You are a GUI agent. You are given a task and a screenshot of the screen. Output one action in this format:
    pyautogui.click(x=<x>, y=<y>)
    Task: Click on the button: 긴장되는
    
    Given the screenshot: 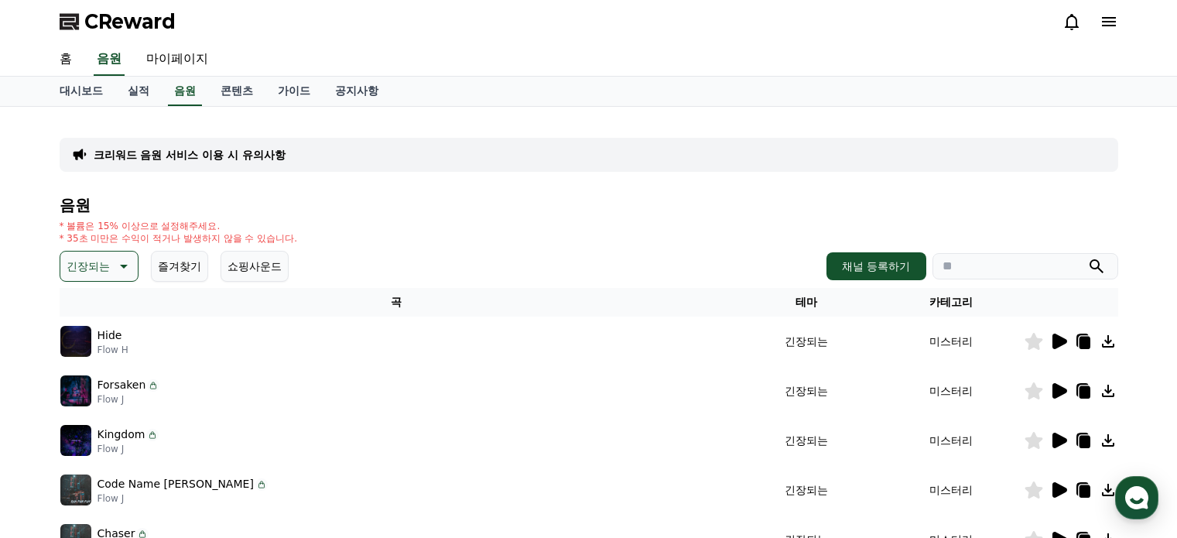 What is the action you would take?
    pyautogui.click(x=99, y=266)
    